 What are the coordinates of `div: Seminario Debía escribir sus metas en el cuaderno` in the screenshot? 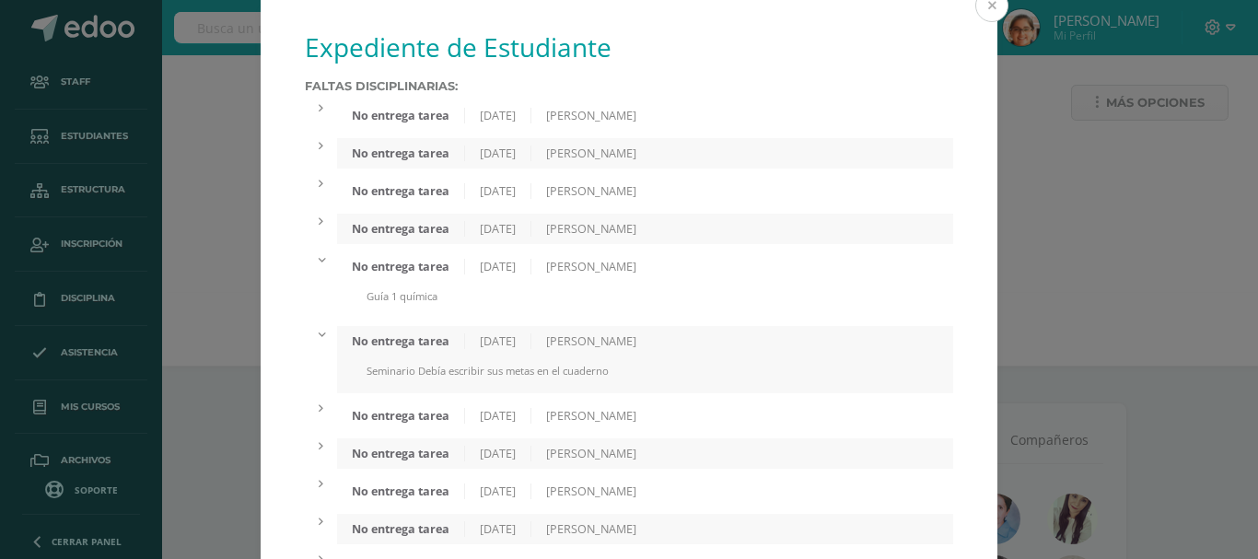 It's located at (645, 379).